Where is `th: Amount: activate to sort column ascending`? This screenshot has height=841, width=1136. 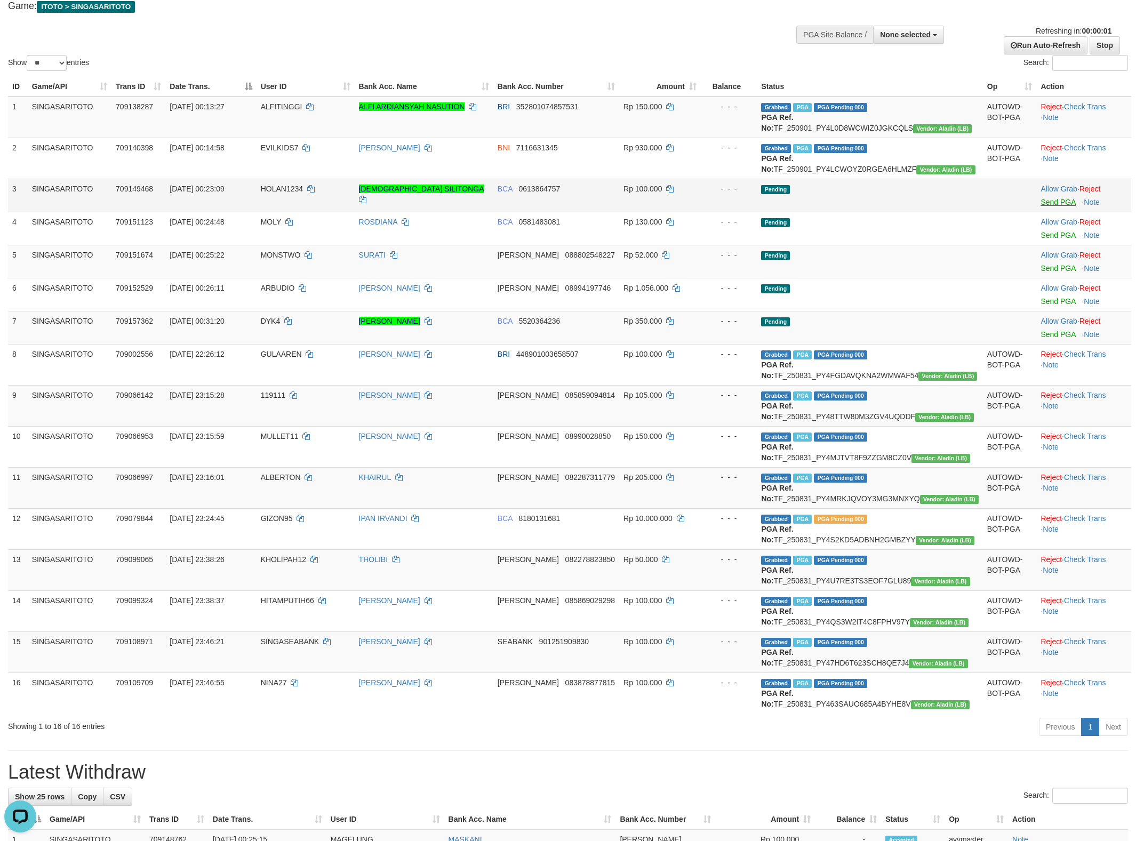
th: Amount: activate to sort column ascending is located at coordinates (765, 819).